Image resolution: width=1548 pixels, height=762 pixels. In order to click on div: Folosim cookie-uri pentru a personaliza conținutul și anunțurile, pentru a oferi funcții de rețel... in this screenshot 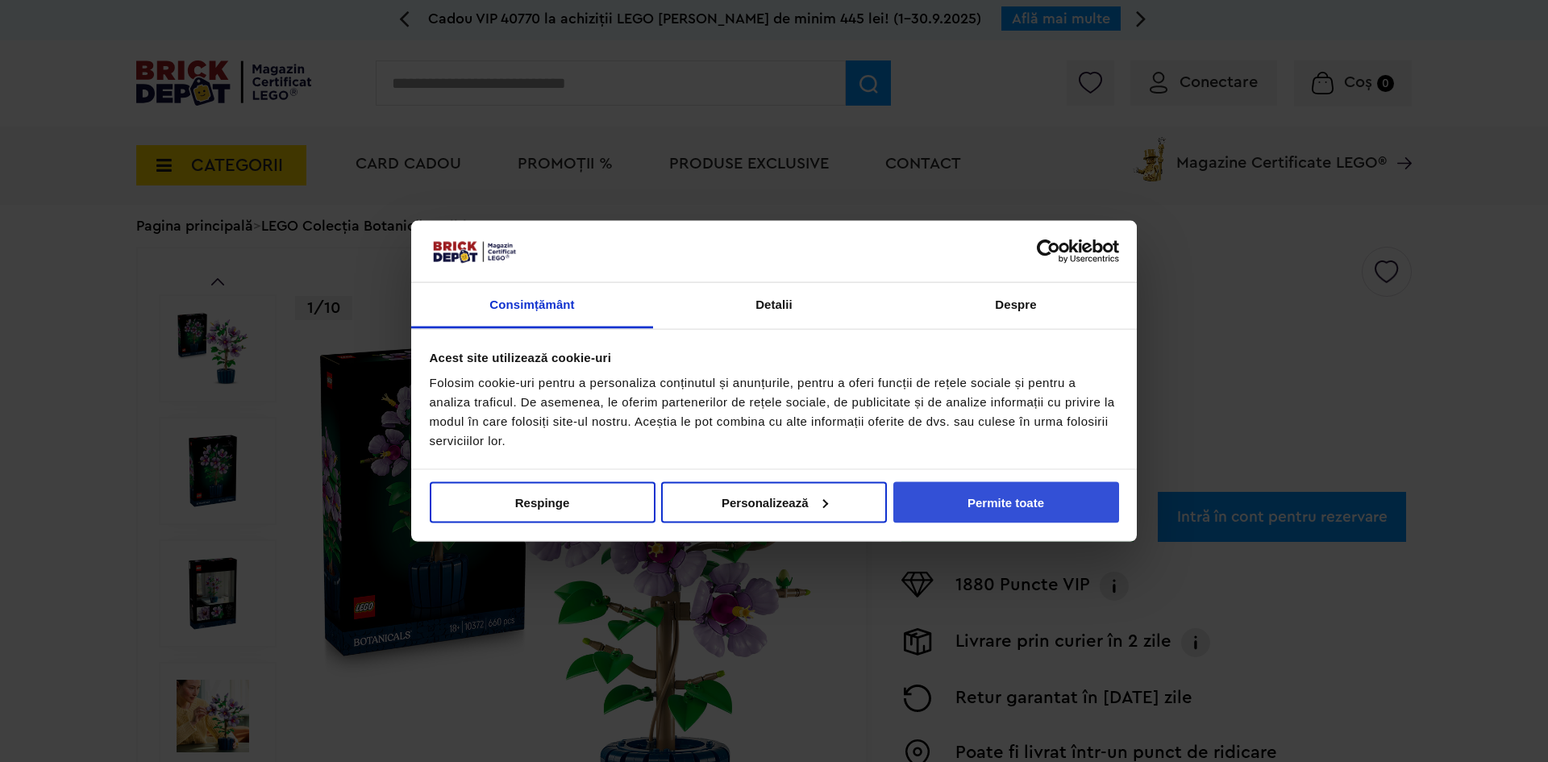, I will do `click(774, 412)`.